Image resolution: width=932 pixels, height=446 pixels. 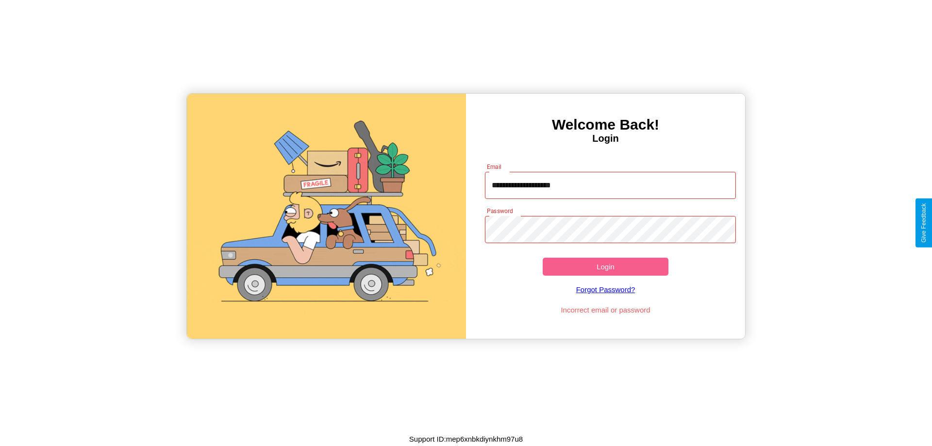 What do you see at coordinates (494, 167) in the screenshot?
I see `label: Email` at bounding box center [494, 167].